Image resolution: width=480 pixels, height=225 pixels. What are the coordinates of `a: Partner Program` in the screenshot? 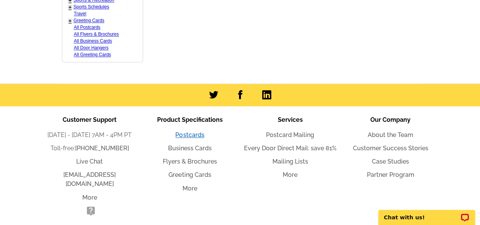 It's located at (390, 175).